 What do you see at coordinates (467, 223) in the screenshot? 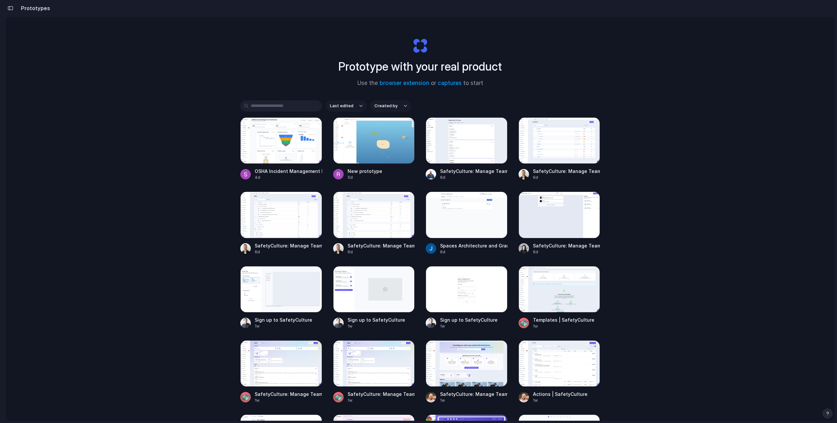
I see `a: Spaces Architecture and Granular Control SystemSpaces Architecture and Granular Control System6d` at bounding box center [467, 223].